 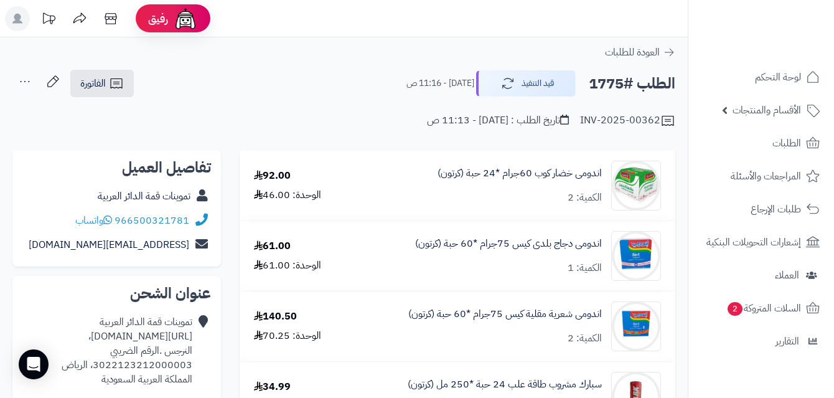 What do you see at coordinates (761, 176) in the screenshot?
I see `a: المراجعات والأسئلة` at bounding box center [761, 176].